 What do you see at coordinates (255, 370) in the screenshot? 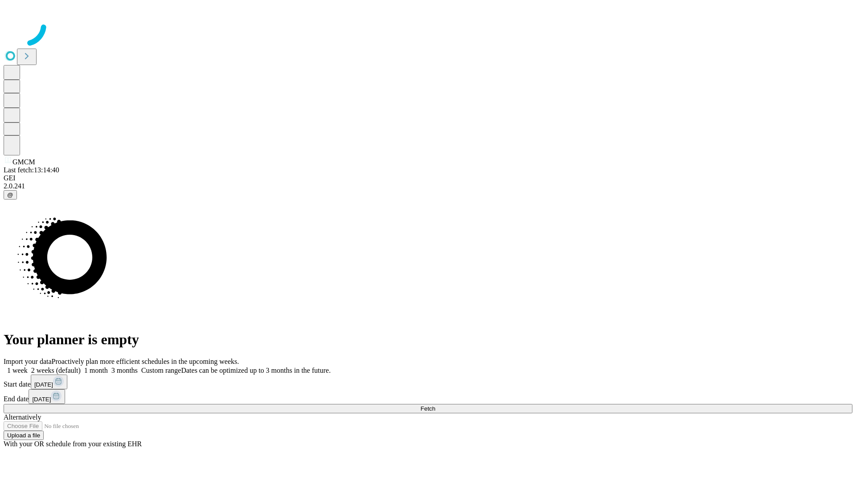
I see `span: Dates can be optimized up to 3 months in the future.` at bounding box center [255, 370].